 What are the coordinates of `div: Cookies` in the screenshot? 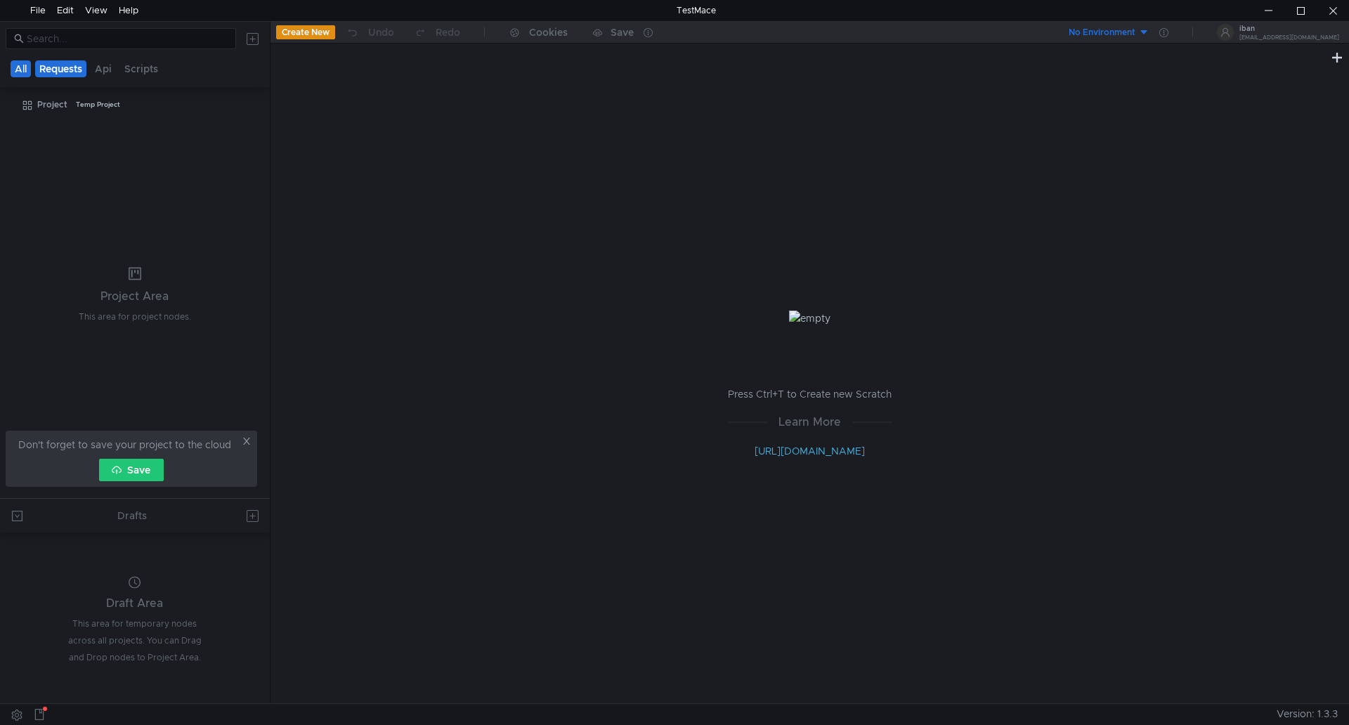 It's located at (548, 32).